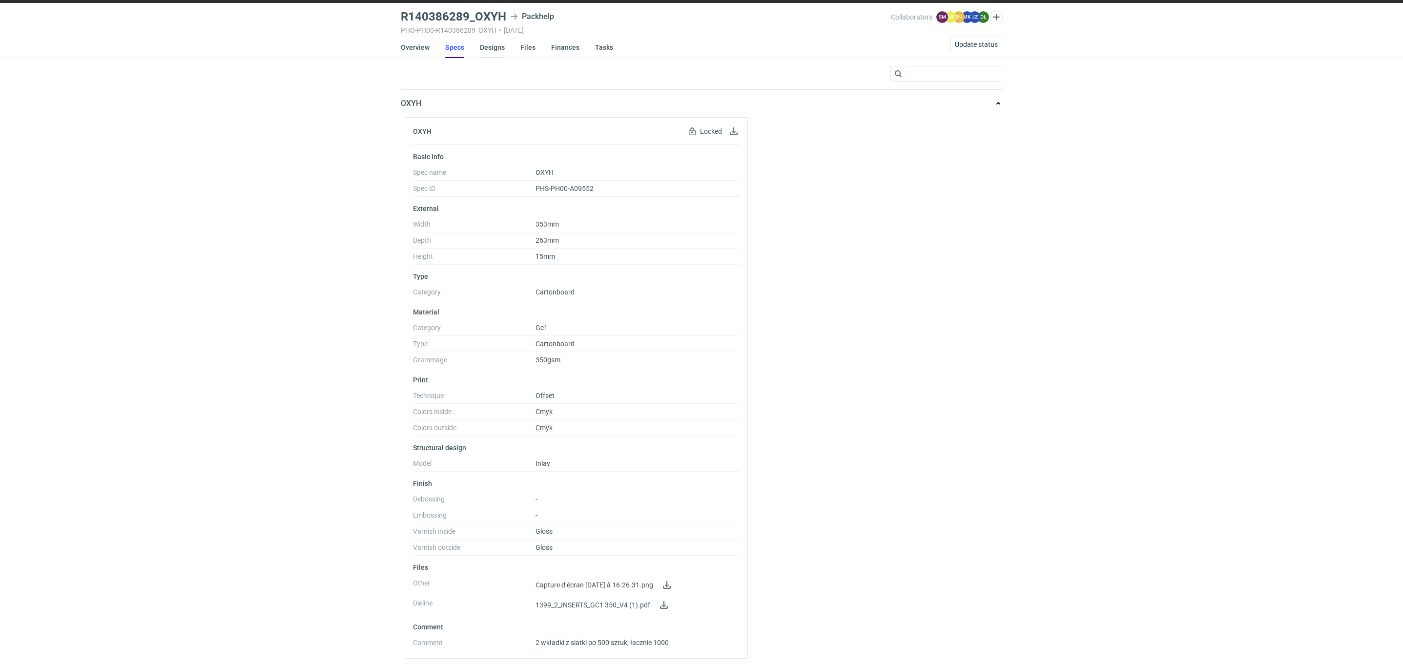 This screenshot has height=667, width=1403. What do you see at coordinates (474, 226) in the screenshot?
I see `dt: Width` at bounding box center [474, 226].